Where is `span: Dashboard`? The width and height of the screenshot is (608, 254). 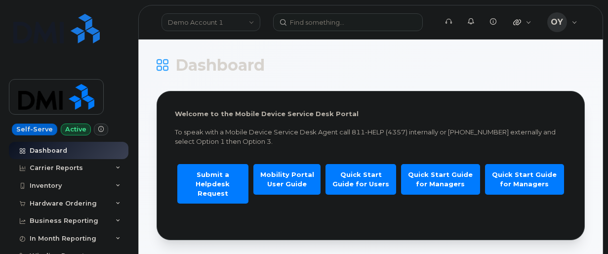
span: Dashboard is located at coordinates (220, 65).